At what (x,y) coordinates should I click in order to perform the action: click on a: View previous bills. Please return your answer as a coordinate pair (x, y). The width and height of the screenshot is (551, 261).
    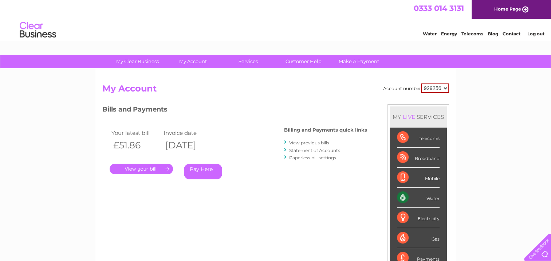
    Looking at the image, I should click on (309, 142).